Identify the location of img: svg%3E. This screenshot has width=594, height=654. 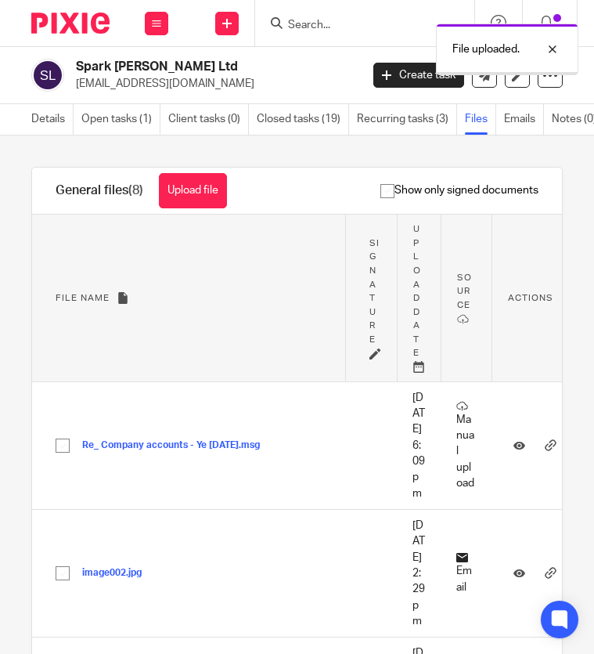
(48, 75).